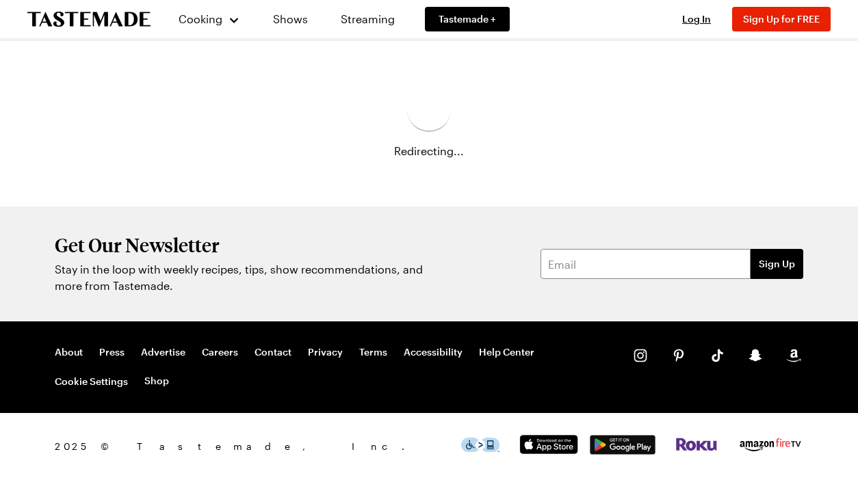  What do you see at coordinates (91, 382) in the screenshot?
I see `button: Cookie Settings` at bounding box center [91, 382].